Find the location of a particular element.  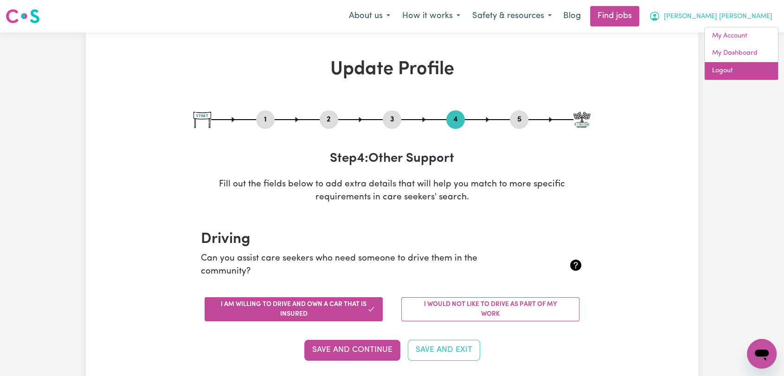

button: Go to step 5 is located at coordinates (519, 120).